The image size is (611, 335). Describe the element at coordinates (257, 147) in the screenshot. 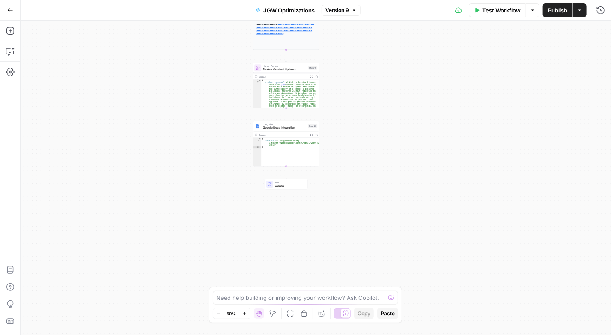

I see `div: 3` at that location.